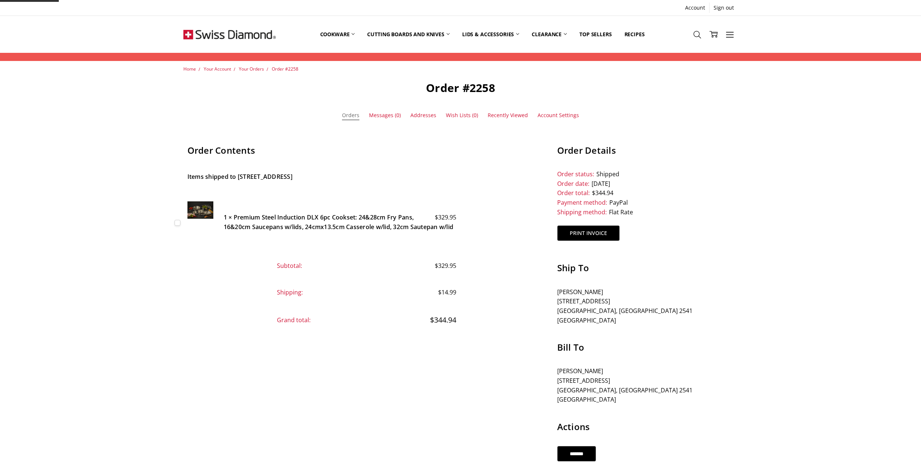  Describe the element at coordinates (289, 266) in the screenshot. I see `dt: Subtotal:` at that location.